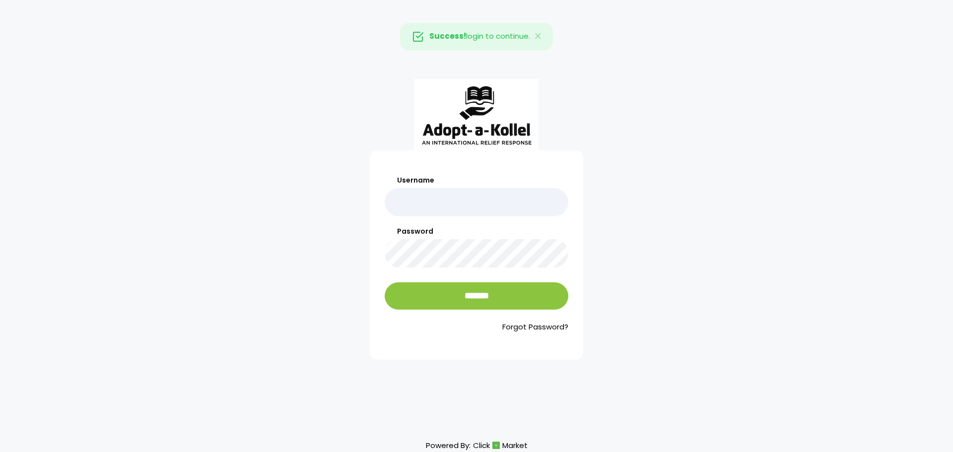  What do you see at coordinates (448, 36) in the screenshot?
I see `strong: Success!` at bounding box center [448, 36].